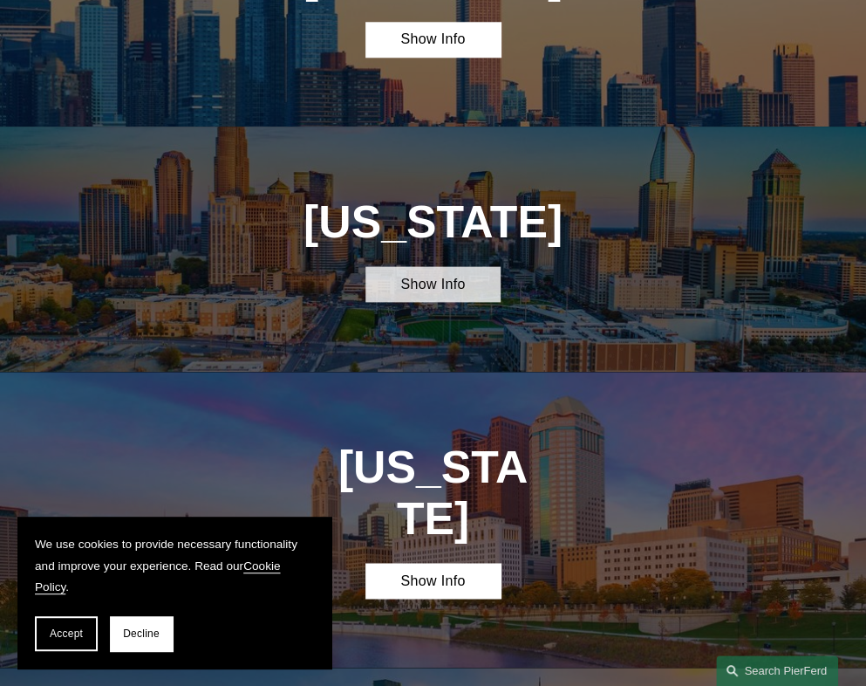 The height and width of the screenshot is (686, 866). I want to click on span: Decline, so click(141, 634).